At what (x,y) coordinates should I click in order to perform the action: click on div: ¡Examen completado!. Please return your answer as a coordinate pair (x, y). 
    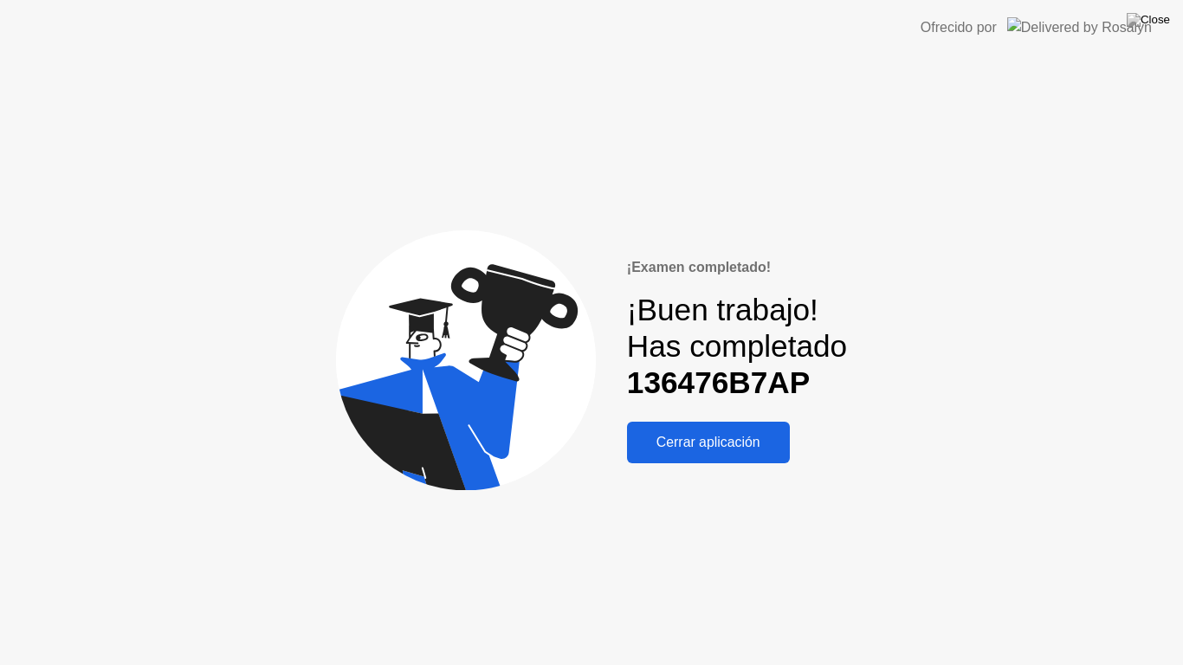
    Looking at the image, I should click on (737, 268).